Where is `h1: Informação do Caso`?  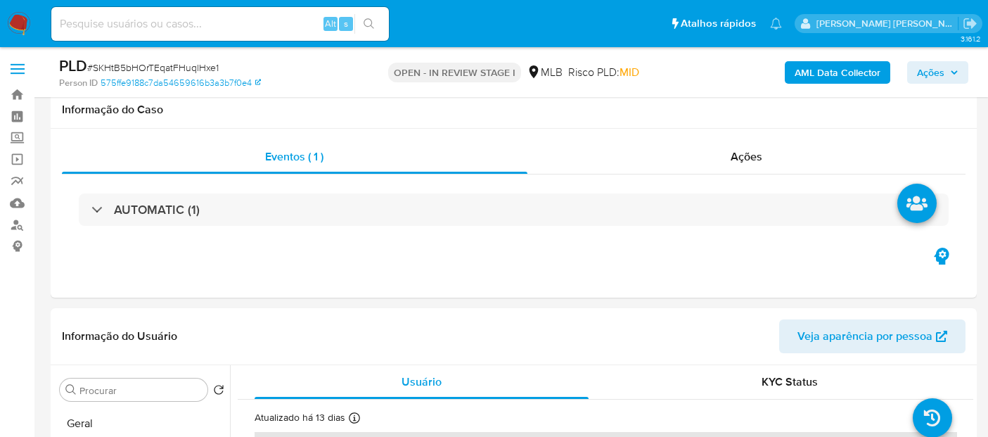 h1: Informação do Caso is located at coordinates (514, 110).